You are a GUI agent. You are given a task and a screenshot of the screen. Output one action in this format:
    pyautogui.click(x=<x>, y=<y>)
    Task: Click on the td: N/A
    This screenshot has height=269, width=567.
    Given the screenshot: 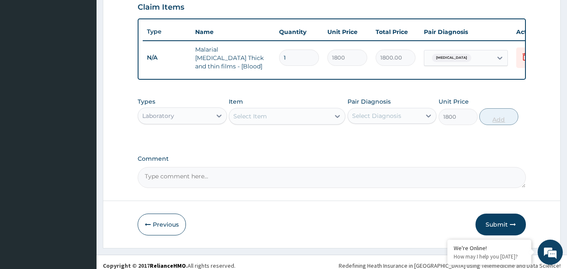 What is the action you would take?
    pyautogui.click(x=167, y=58)
    